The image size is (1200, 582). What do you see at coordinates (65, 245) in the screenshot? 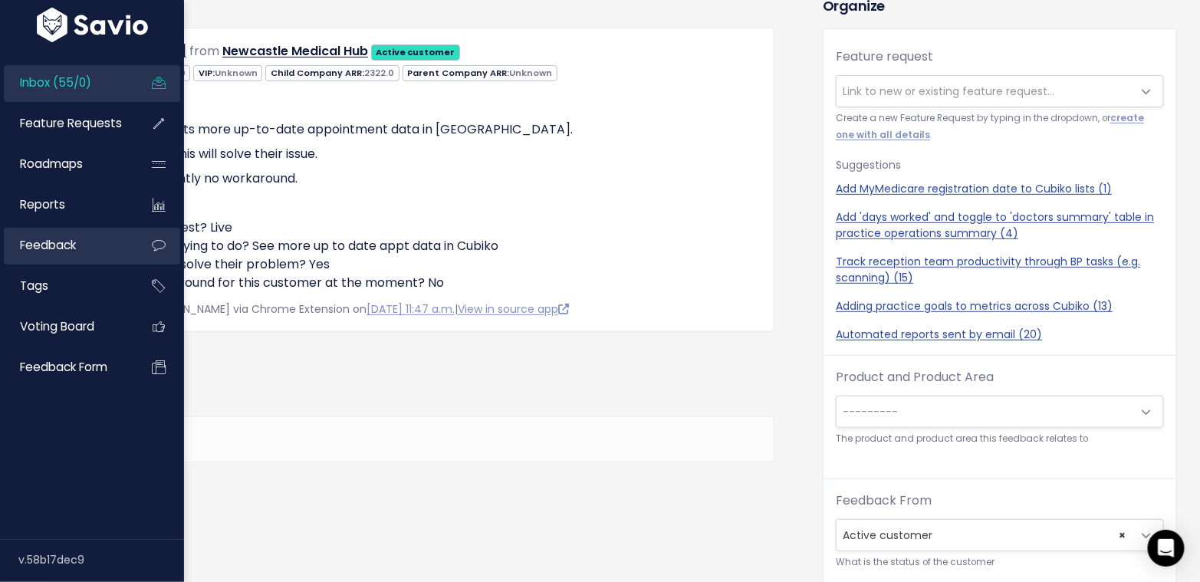
I see `a: Feedback` at bounding box center [65, 245].